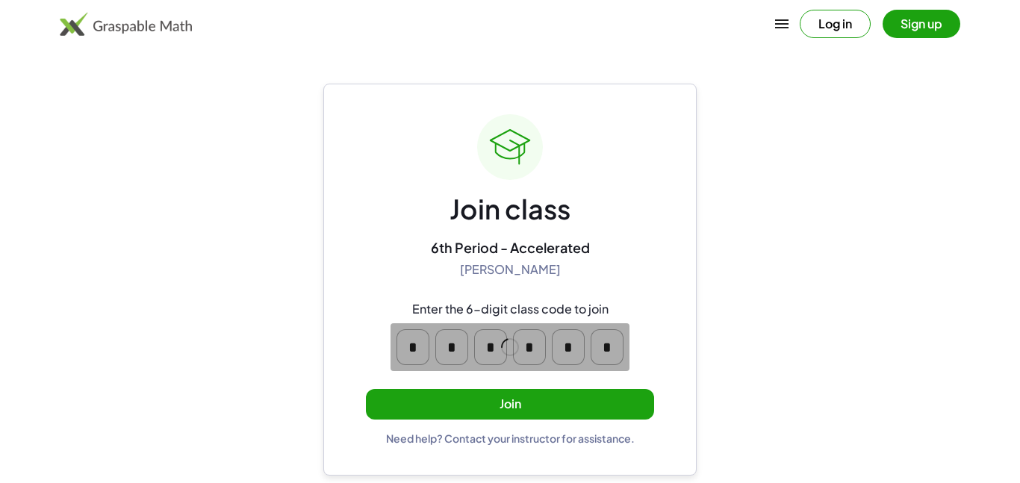  Describe the element at coordinates (922, 24) in the screenshot. I see `button: Sign up` at that location.